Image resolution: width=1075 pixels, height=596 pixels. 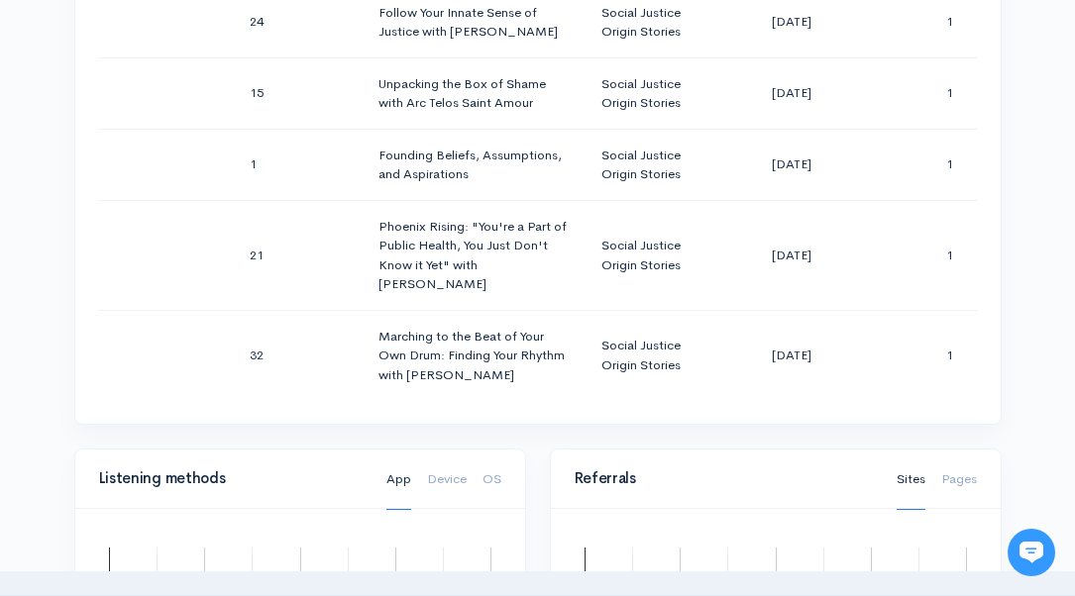 I want to click on a: Pages, so click(x=959, y=479).